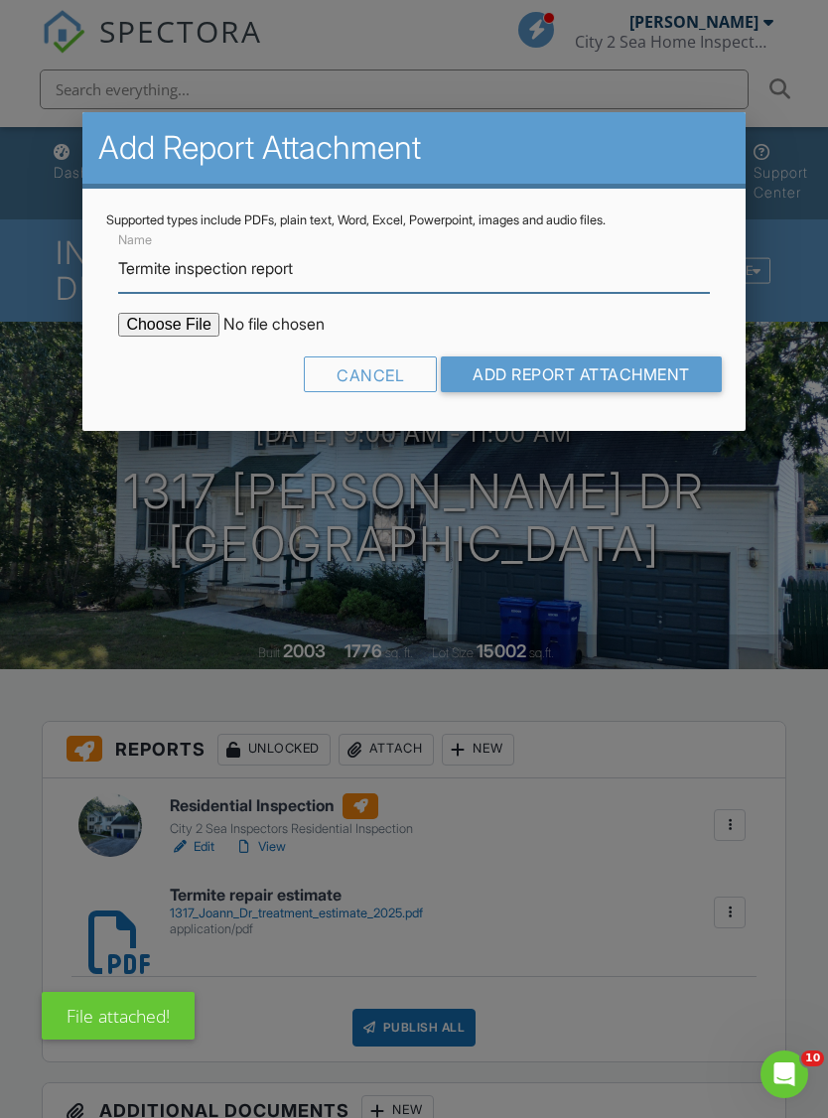 Image resolution: width=828 pixels, height=1118 pixels. Describe the element at coordinates (135, 240) in the screenshot. I see `label: Name` at that location.